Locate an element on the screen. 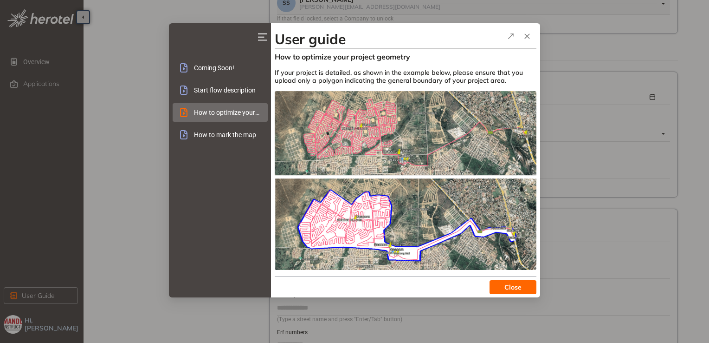 The width and height of the screenshot is (709, 343). span: How to optimize your project geometry is located at coordinates (227, 112).